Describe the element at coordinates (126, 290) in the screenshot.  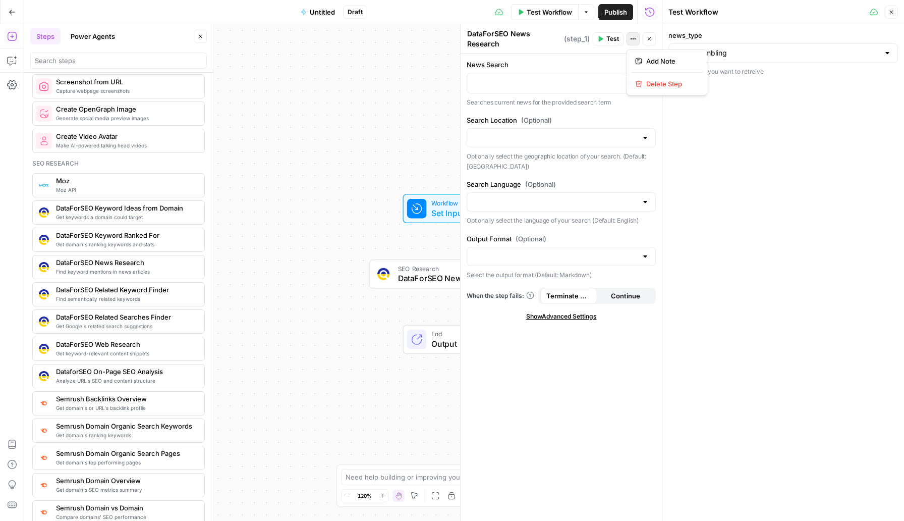
I see `span: DataForSEO Related Keyword Finder` at that location.